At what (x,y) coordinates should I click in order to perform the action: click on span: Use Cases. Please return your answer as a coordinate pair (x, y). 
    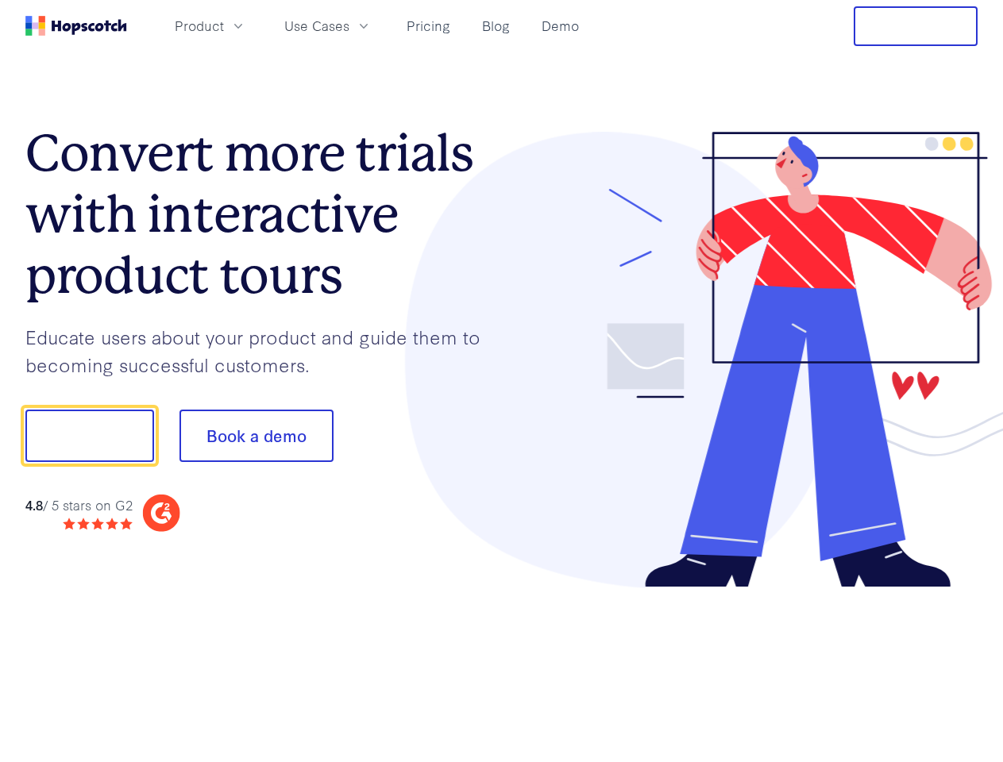
    Looking at the image, I should click on (317, 25).